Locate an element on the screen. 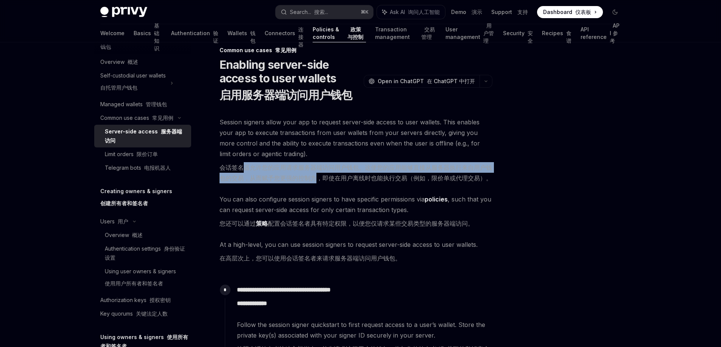 The image size is (721, 347). h5: Creating owners & signers is located at coordinates (136, 199).